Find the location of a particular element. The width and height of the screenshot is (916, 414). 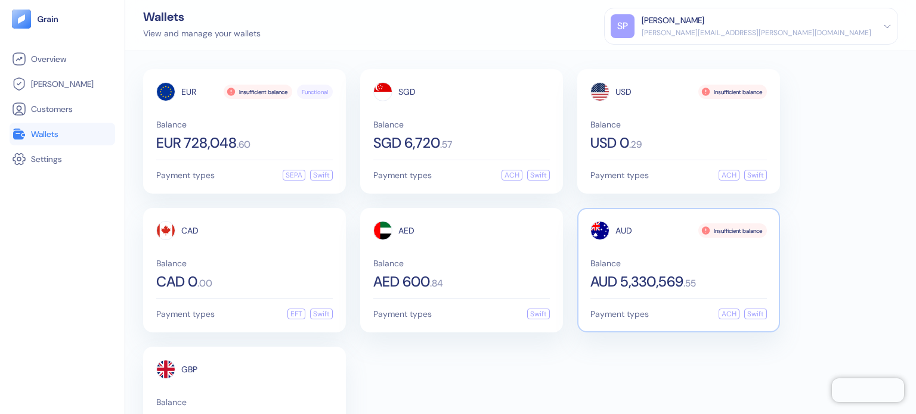

span: Settings is located at coordinates (46, 159).